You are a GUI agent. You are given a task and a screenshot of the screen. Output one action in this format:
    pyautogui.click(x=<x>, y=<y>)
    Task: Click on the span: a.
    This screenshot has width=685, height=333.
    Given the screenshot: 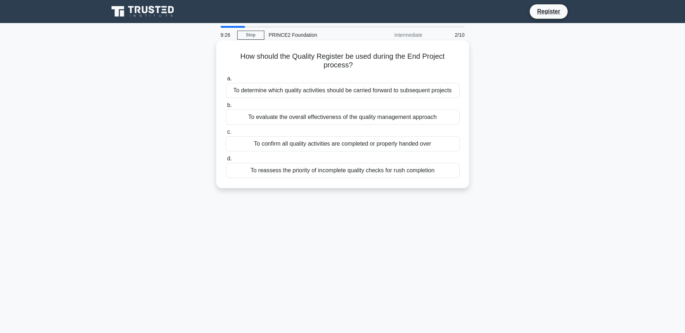 What is the action you would take?
    pyautogui.click(x=229, y=78)
    